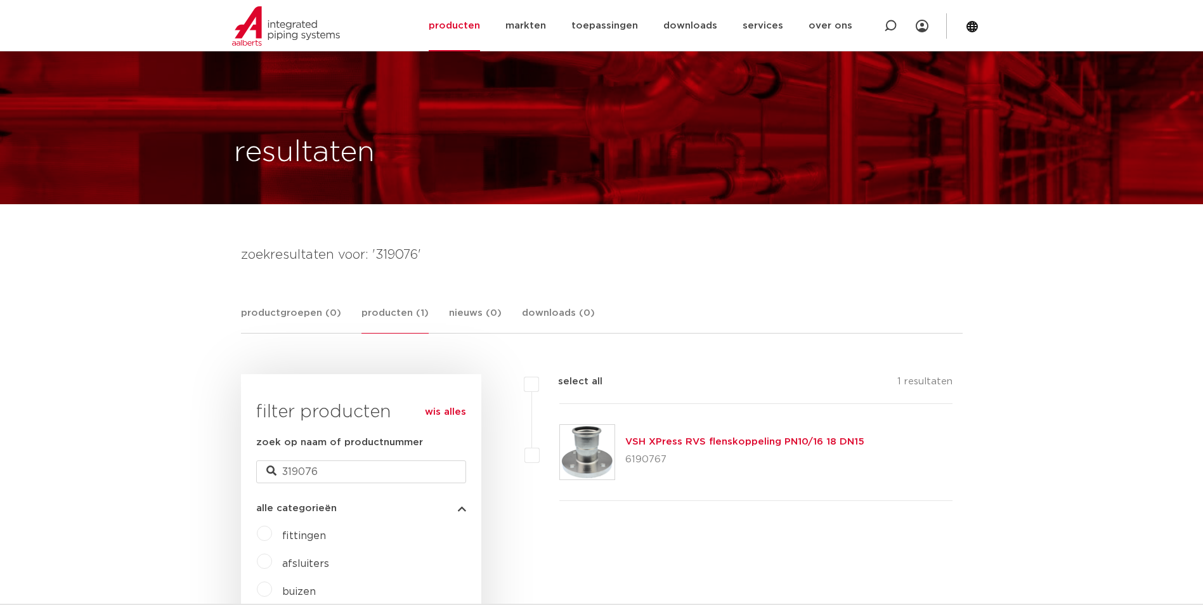  I want to click on a: downloads (0), so click(558, 319).